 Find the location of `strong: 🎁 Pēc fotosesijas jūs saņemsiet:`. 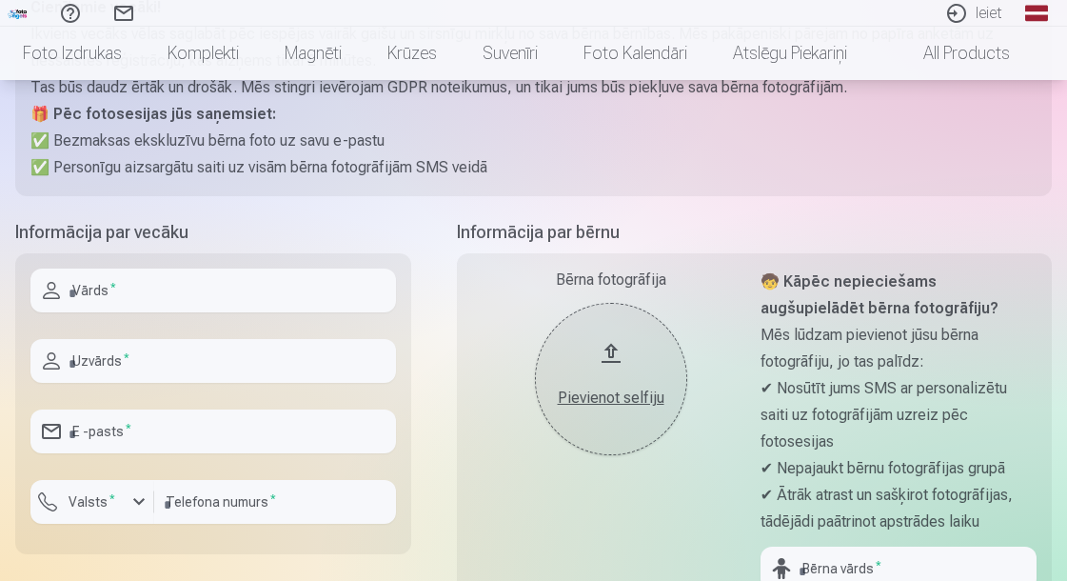

strong: 🎁 Pēc fotosesijas jūs saņemsiet: is located at coordinates (153, 113).